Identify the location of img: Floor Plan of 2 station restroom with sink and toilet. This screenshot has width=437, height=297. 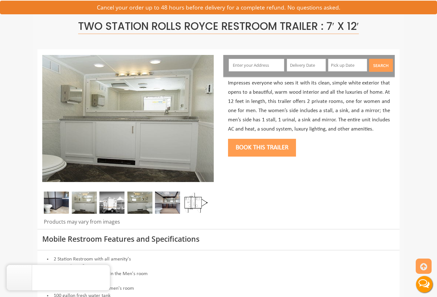
(195, 203).